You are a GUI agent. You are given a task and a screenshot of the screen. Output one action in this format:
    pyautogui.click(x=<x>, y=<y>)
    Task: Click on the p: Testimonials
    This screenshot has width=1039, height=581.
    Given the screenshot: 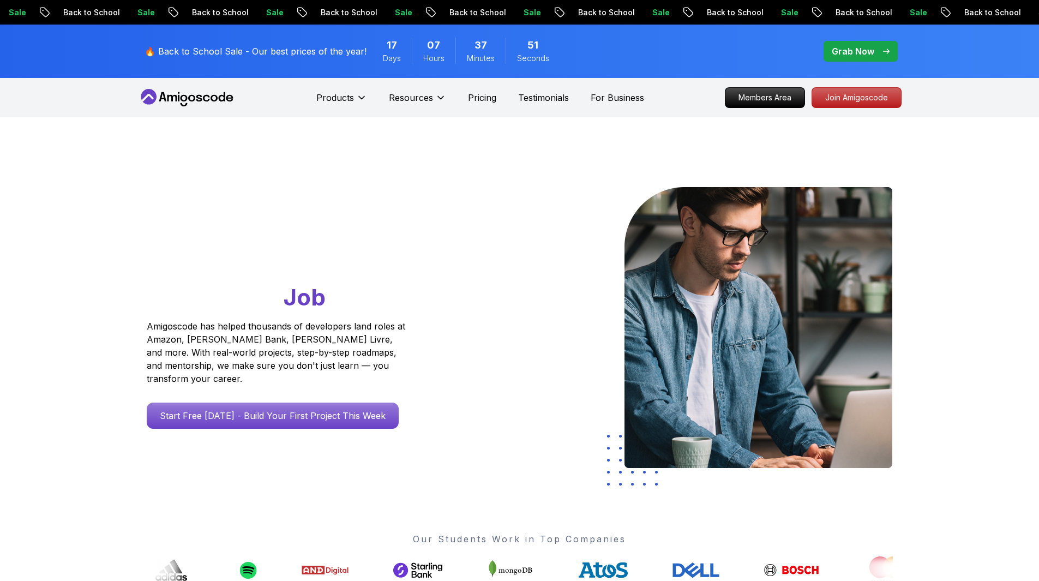 What is the action you would take?
    pyautogui.click(x=543, y=98)
    